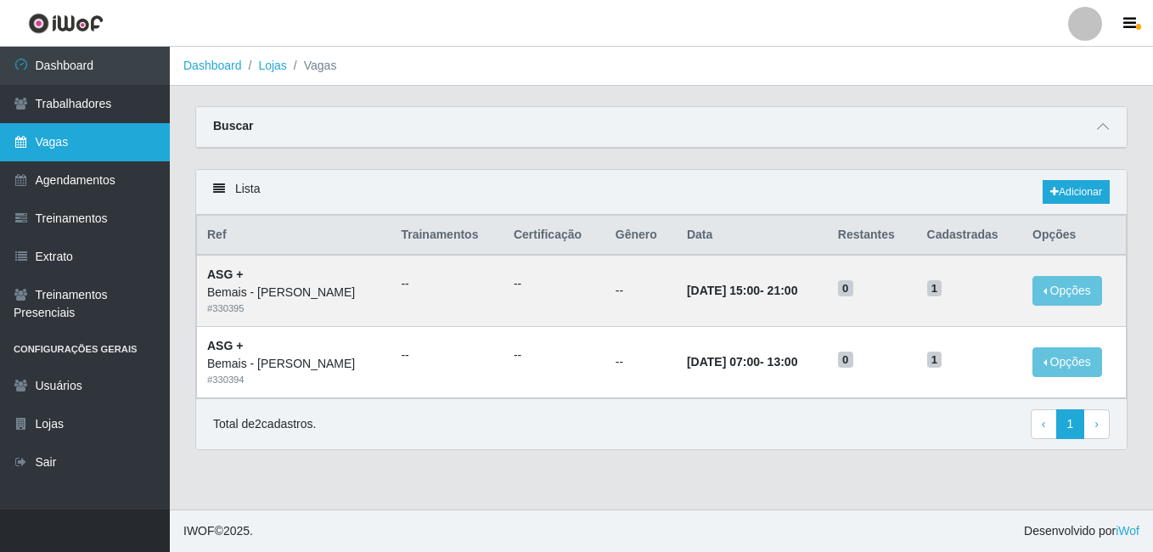 The image size is (1153, 552). What do you see at coordinates (1069, 424) in the screenshot?
I see `nav: pagination` at bounding box center [1069, 424].